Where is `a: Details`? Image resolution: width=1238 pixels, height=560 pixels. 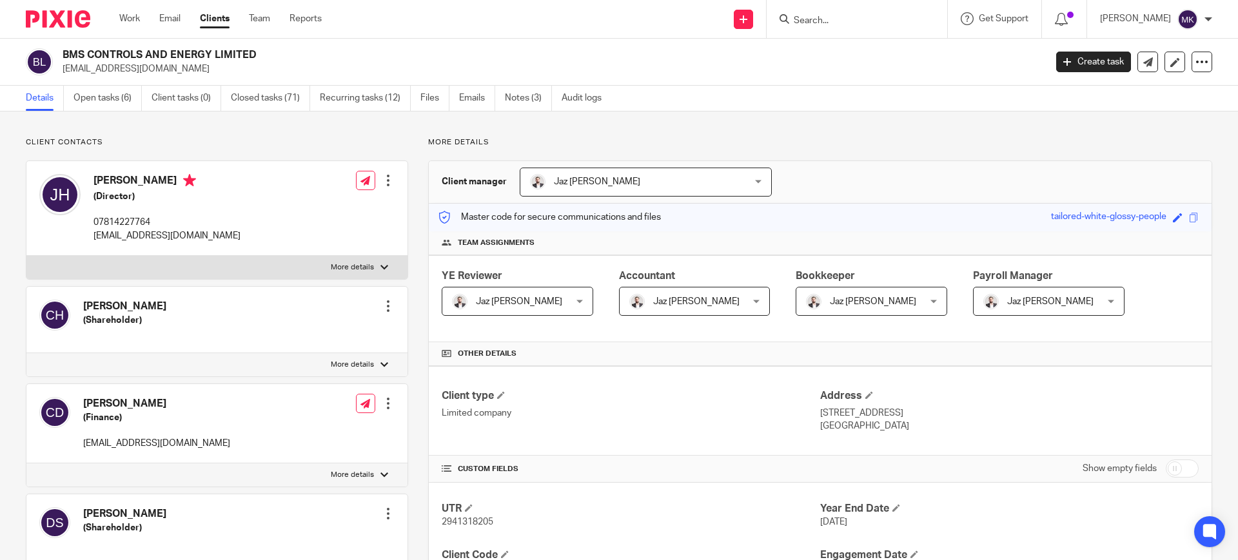 a: Details is located at coordinates (44, 98).